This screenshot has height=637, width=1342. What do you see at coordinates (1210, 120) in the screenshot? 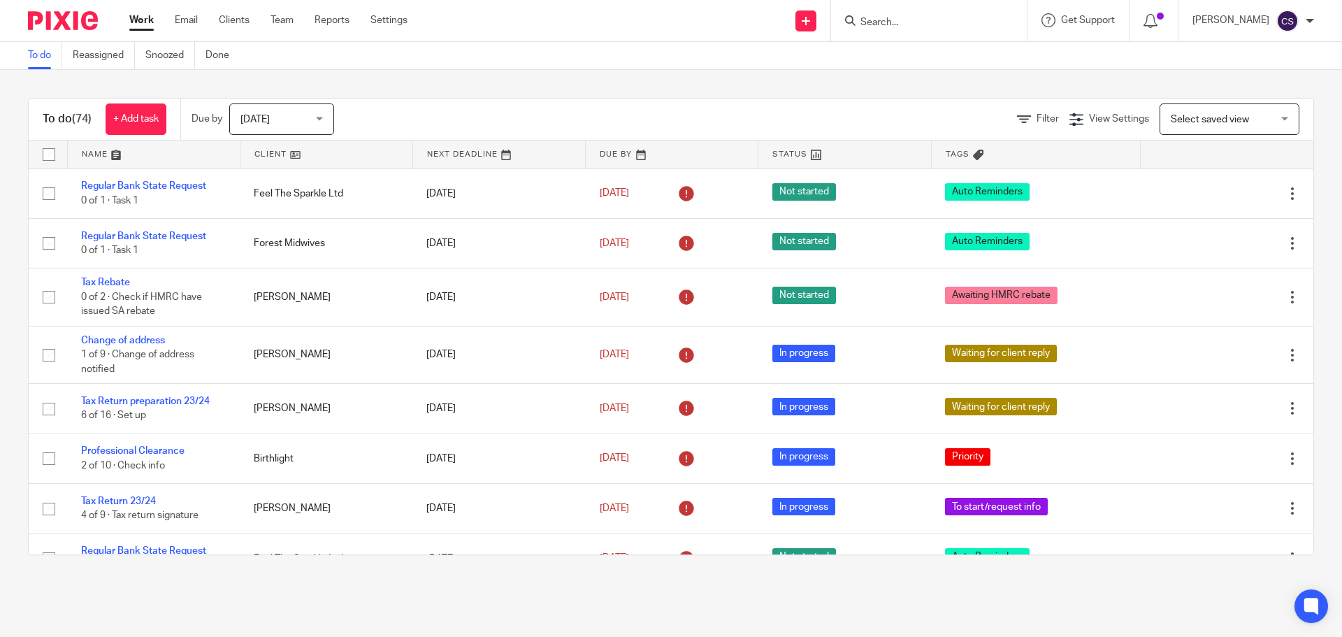
I see `span: Select saved view` at bounding box center [1210, 120].